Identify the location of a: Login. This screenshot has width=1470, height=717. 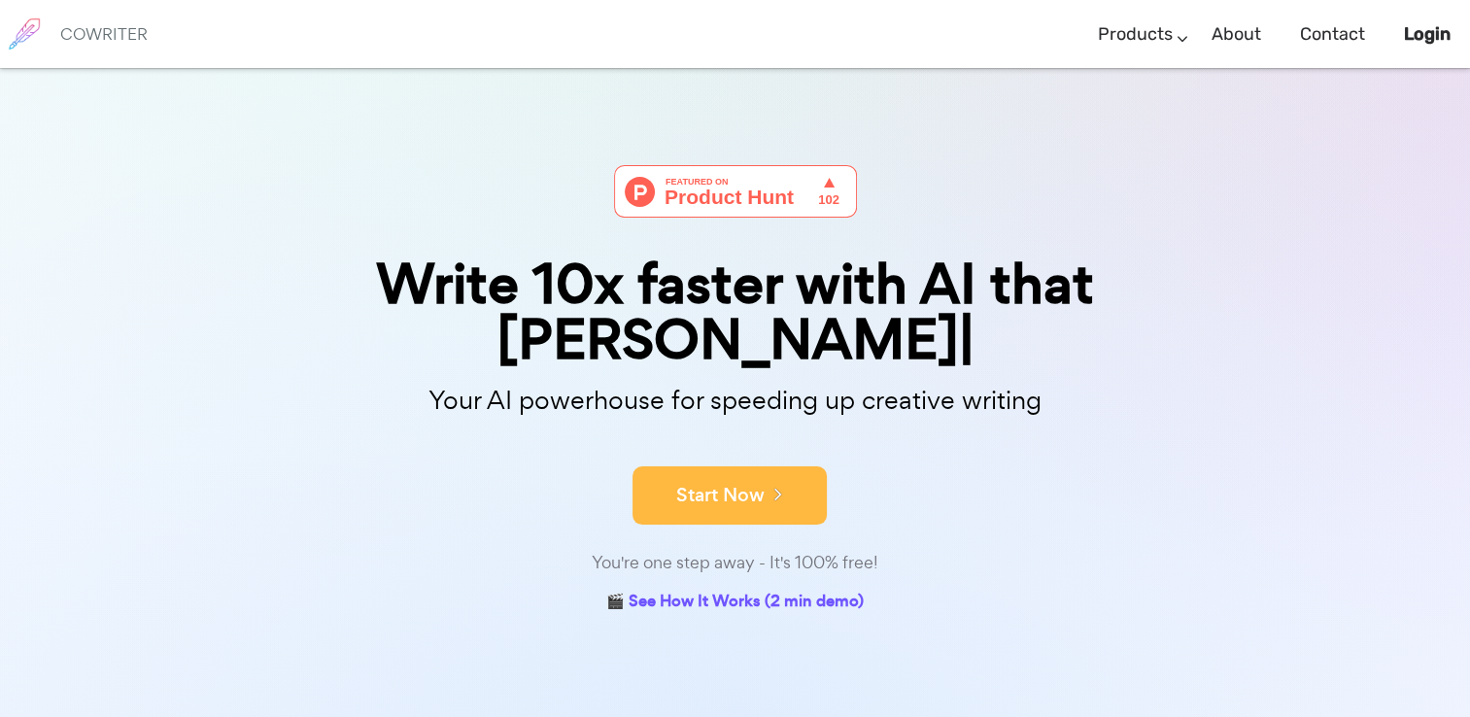
(1427, 34).